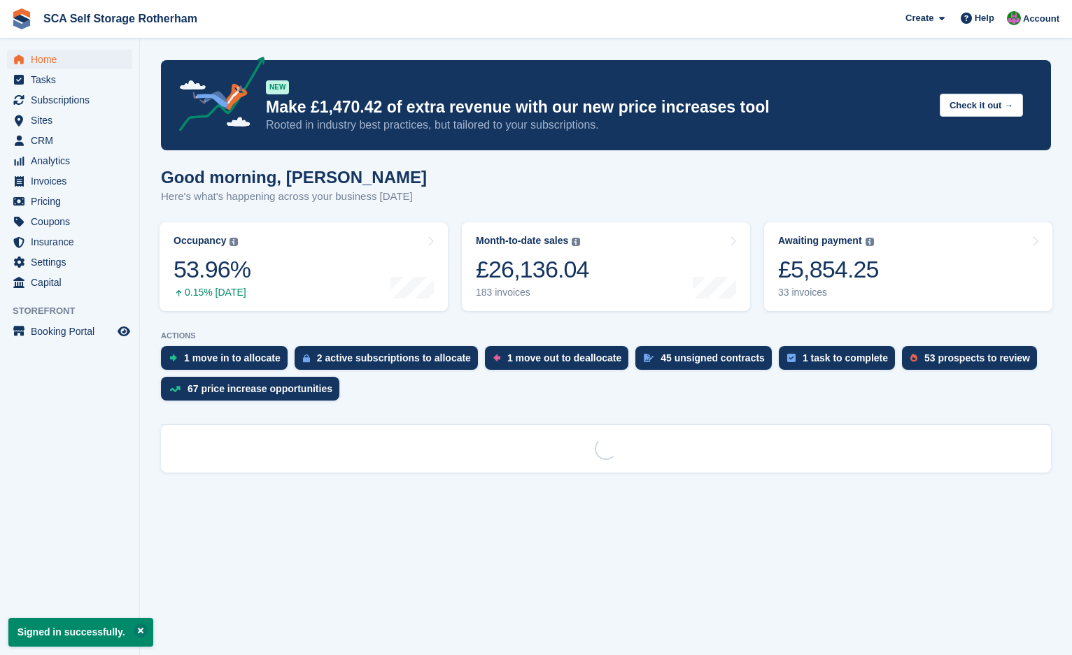  I want to click on span: Subscriptions, so click(73, 100).